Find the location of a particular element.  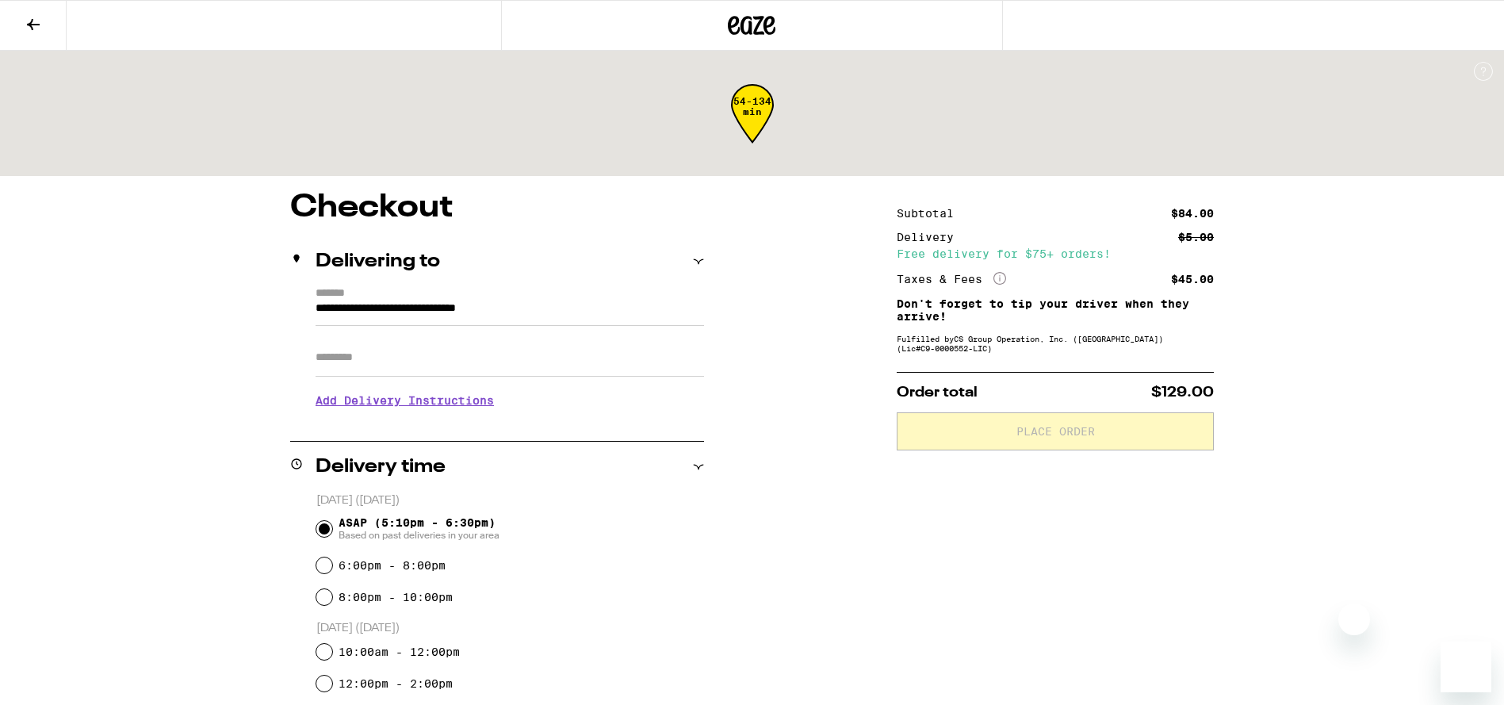

div: $84.00 is located at coordinates (1192, 213).